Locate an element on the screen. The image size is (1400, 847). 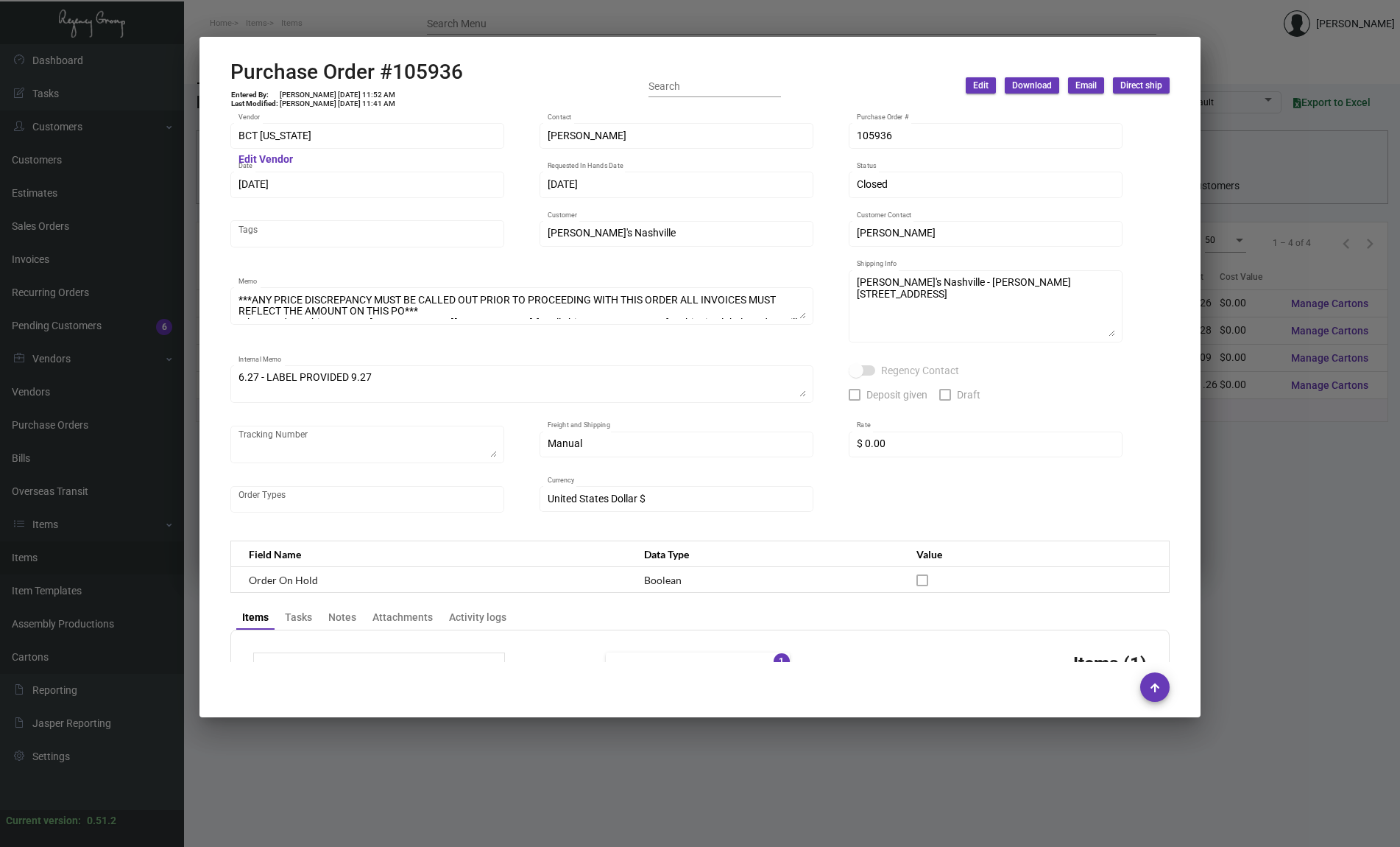
span: Order On Hold is located at coordinates (283, 579).